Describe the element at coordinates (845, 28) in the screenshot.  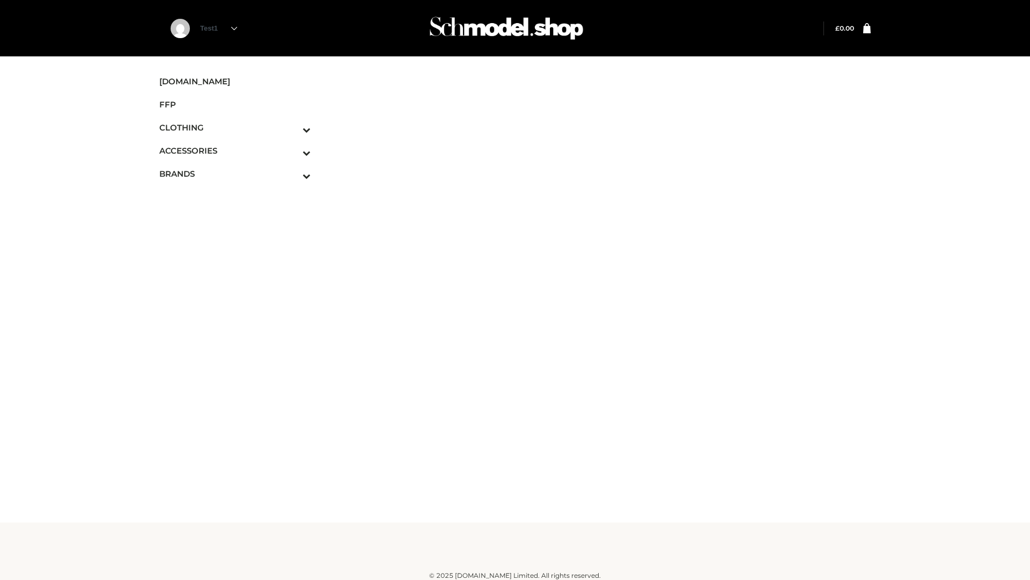
I see `bdi: 0.00` at that location.